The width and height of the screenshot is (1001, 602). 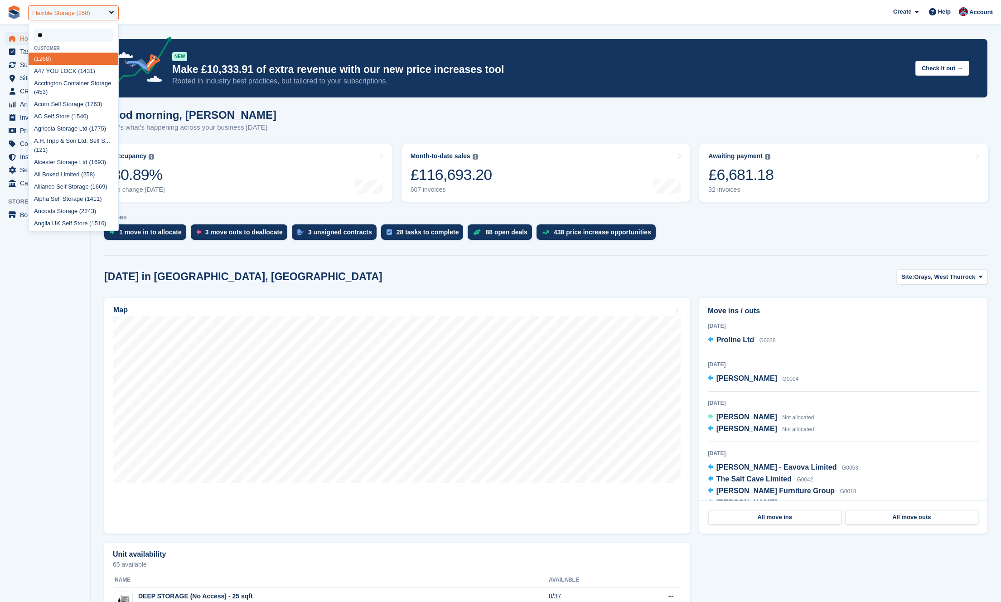 I want to click on span: Invoices, so click(x=47, y=117).